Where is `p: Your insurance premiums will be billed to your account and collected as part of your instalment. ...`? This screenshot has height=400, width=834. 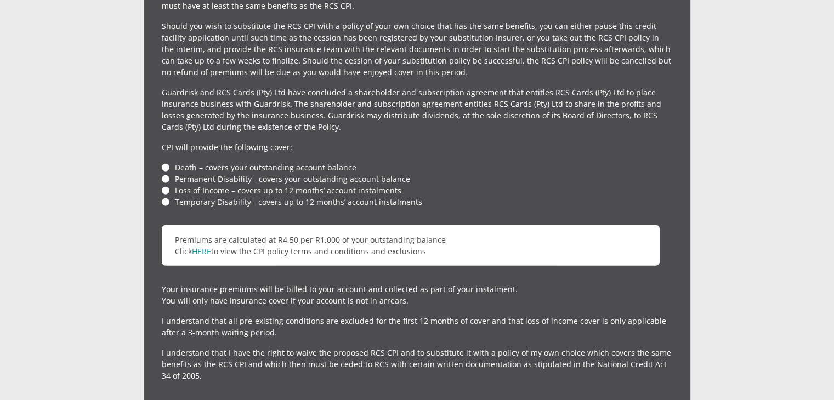
p: Your insurance premiums will be billed to your account and collected as part of your instalment. ... is located at coordinates (417, 295).